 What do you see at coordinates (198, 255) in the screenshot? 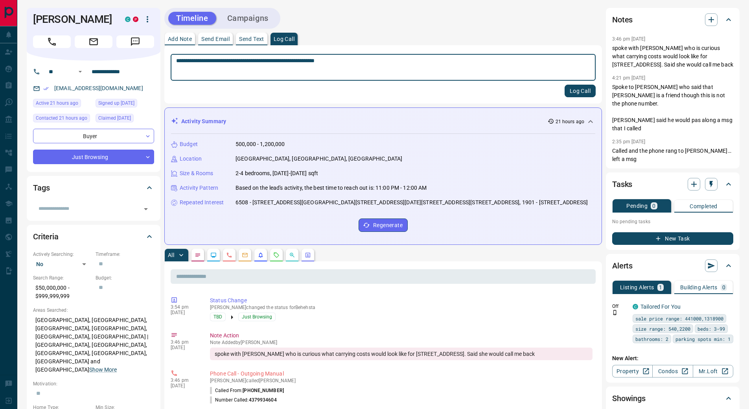
I see `svg: Notes` at bounding box center [198, 255].